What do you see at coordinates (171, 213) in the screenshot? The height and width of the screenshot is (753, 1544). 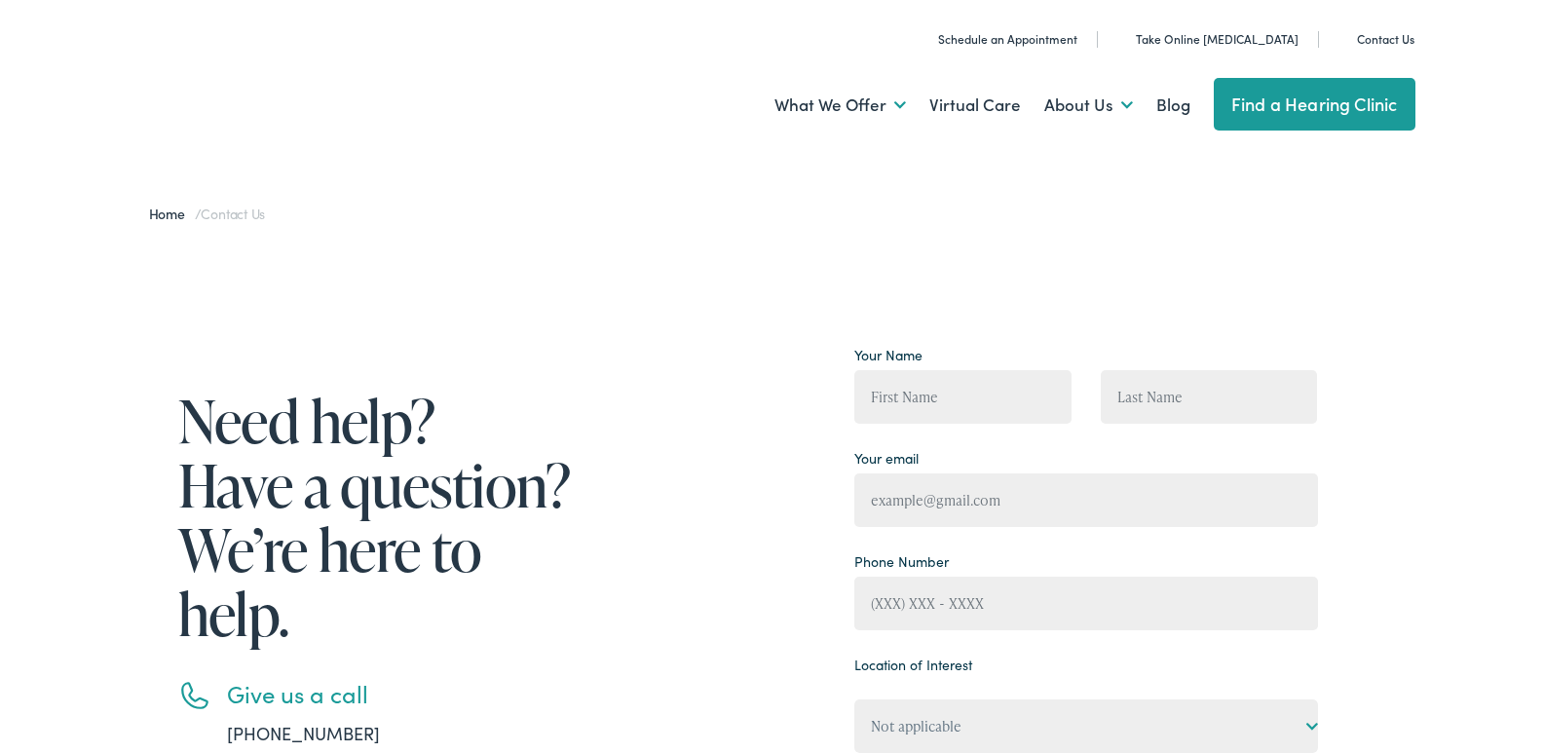 I see `a: Home` at bounding box center [171, 213].